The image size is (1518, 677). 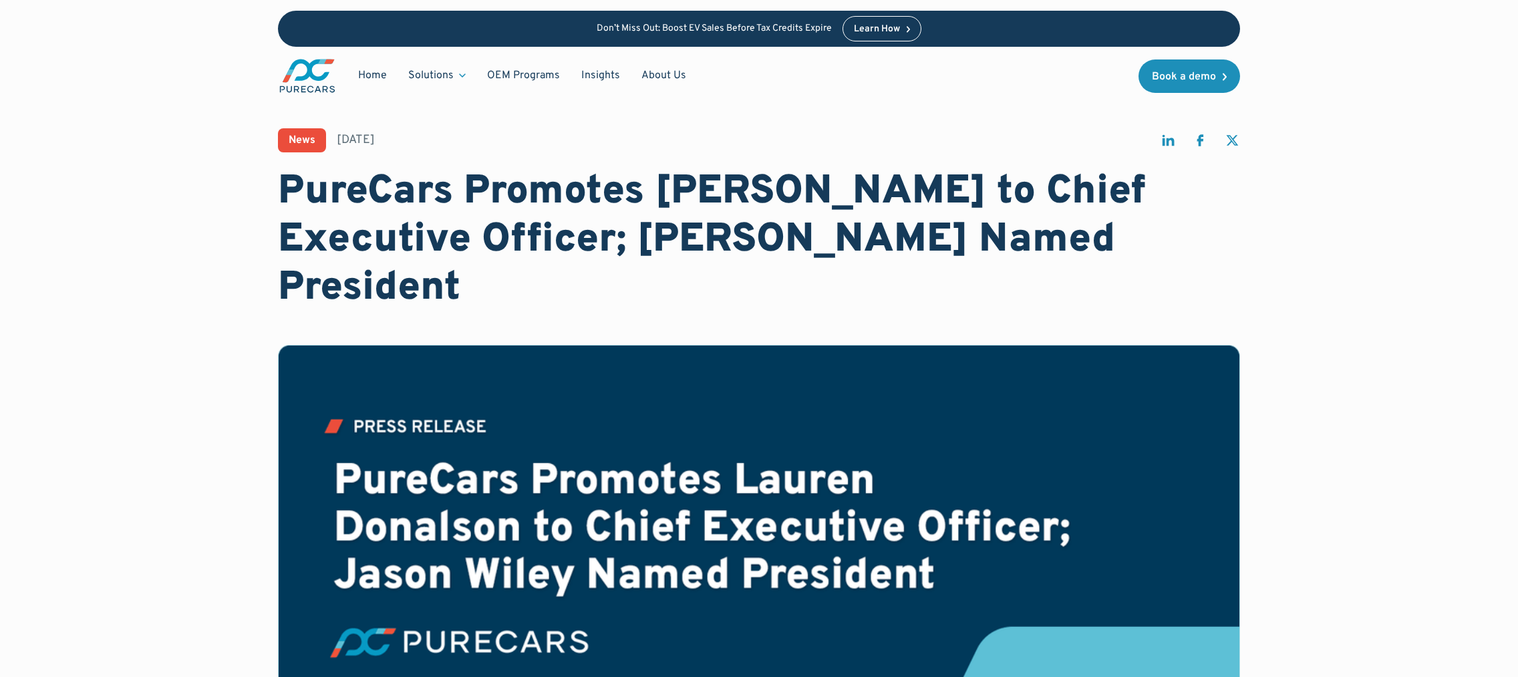 I want to click on div: News, so click(x=302, y=140).